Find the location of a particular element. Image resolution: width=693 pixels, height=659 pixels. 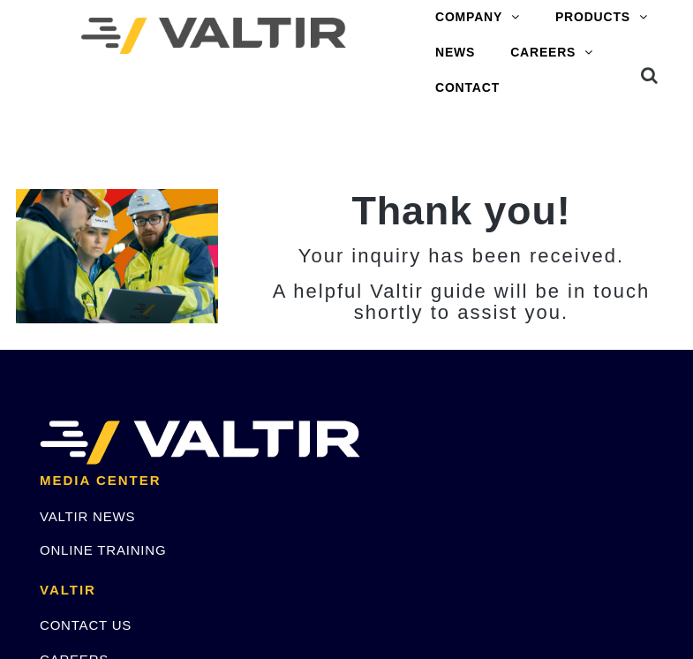

strong: Thank you! is located at coordinates (461, 210).